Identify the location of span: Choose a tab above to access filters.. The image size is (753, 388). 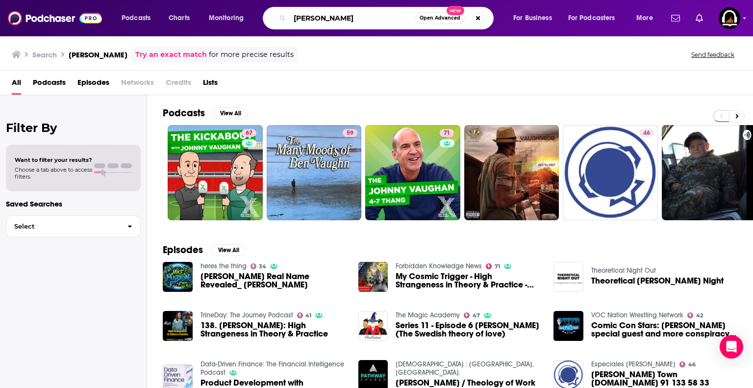
(53, 173).